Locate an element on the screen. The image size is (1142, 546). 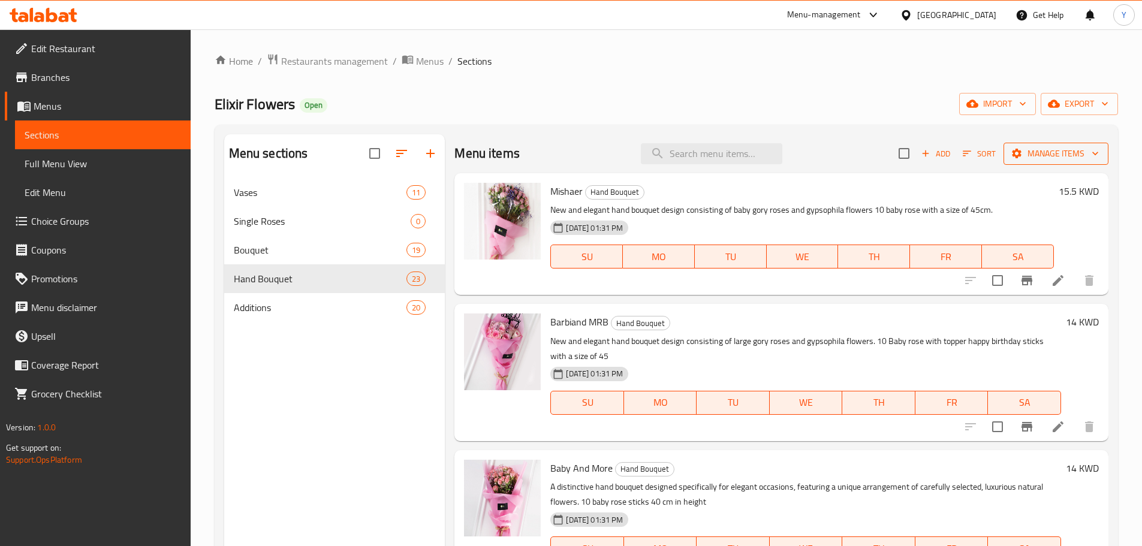
span: SA is located at coordinates (1025, 402).